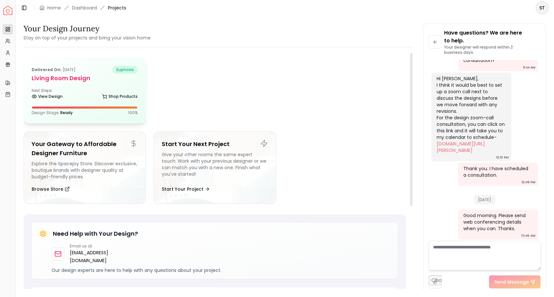  Describe the element at coordinates (215, 166) in the screenshot. I see `div: Give your other rooms the same expert touch. Work with your previous designer or we can match you...` at that location.